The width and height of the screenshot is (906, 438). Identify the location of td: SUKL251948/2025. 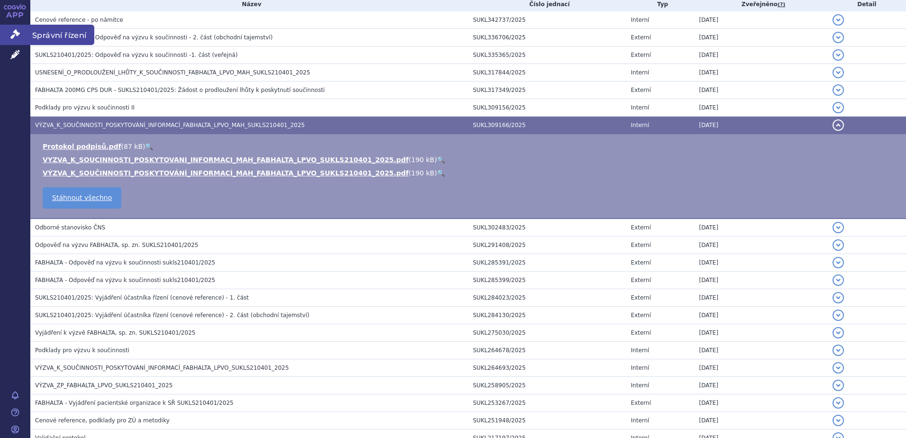
(547, 420).